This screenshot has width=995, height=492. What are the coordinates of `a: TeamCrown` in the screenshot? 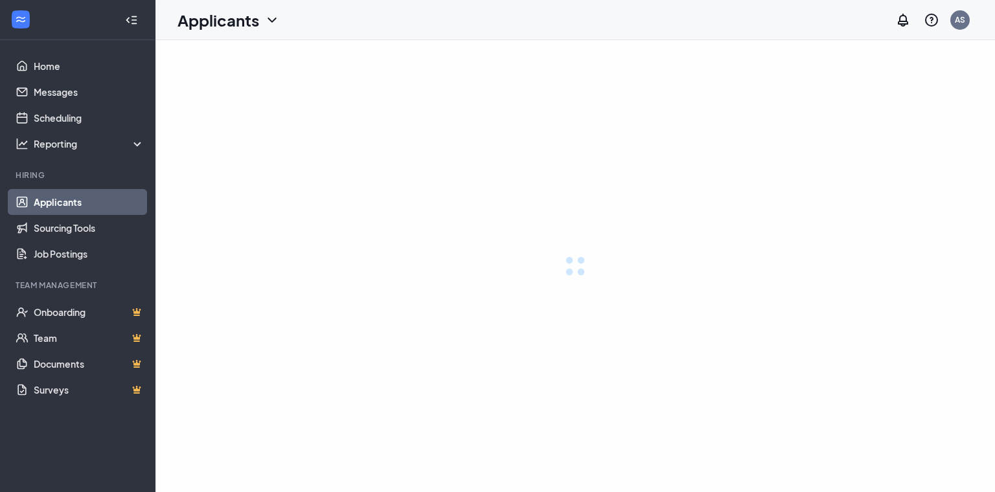 It's located at (89, 338).